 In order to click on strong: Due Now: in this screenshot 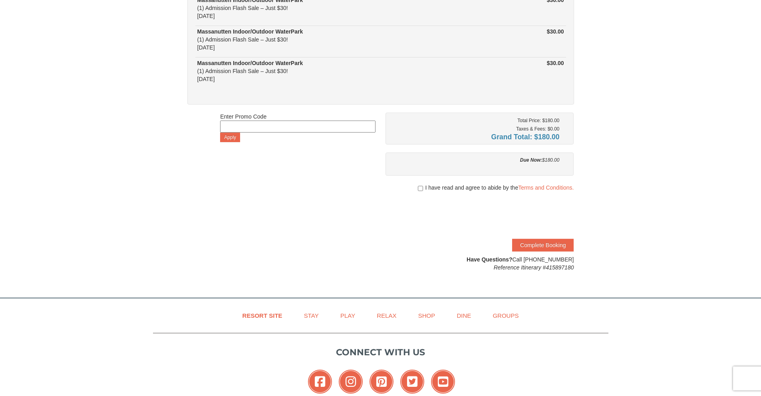, I will do `click(531, 160)`.